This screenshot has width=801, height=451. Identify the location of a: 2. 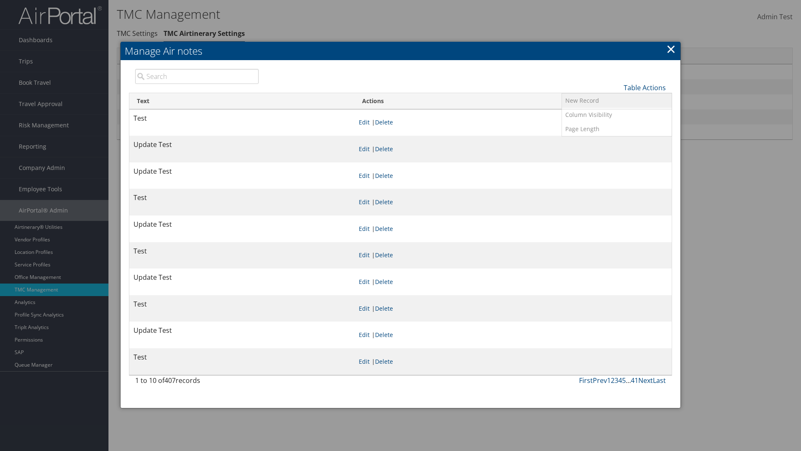
(612, 380).